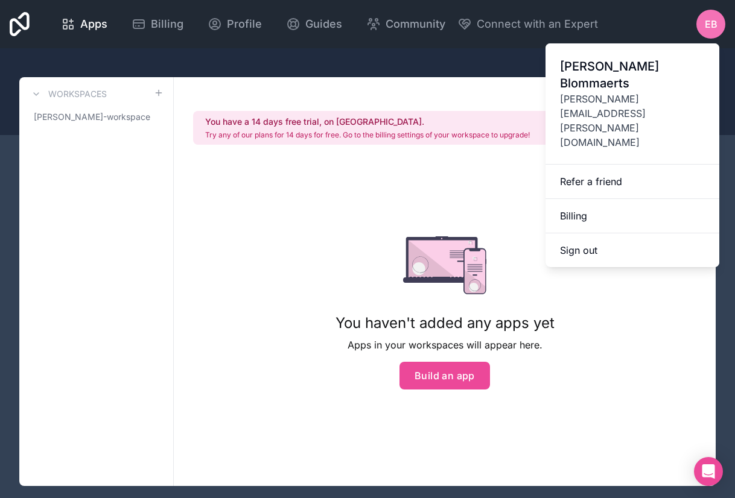 This screenshot has width=735, height=498. Describe the element at coordinates (314, 24) in the screenshot. I see `a: Guides` at that location.